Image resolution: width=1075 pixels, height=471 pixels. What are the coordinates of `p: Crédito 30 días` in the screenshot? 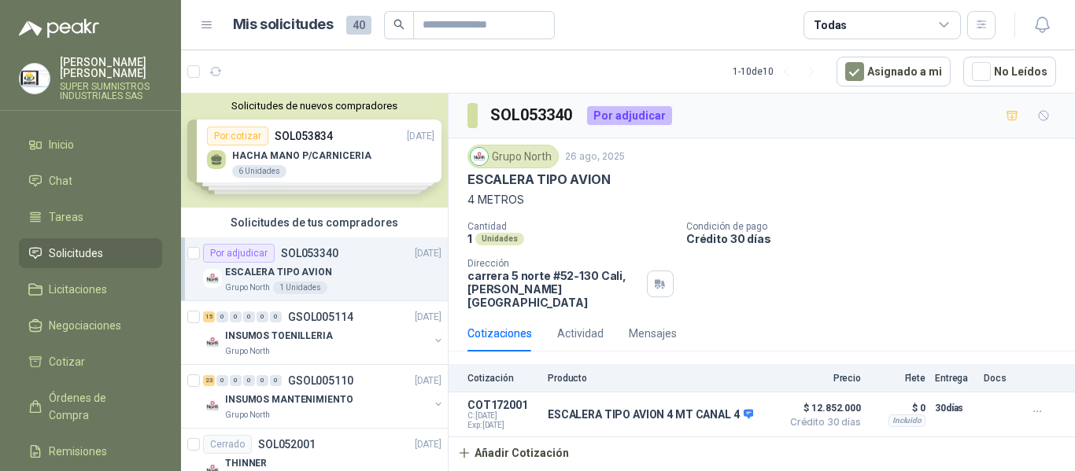 It's located at (877, 238).